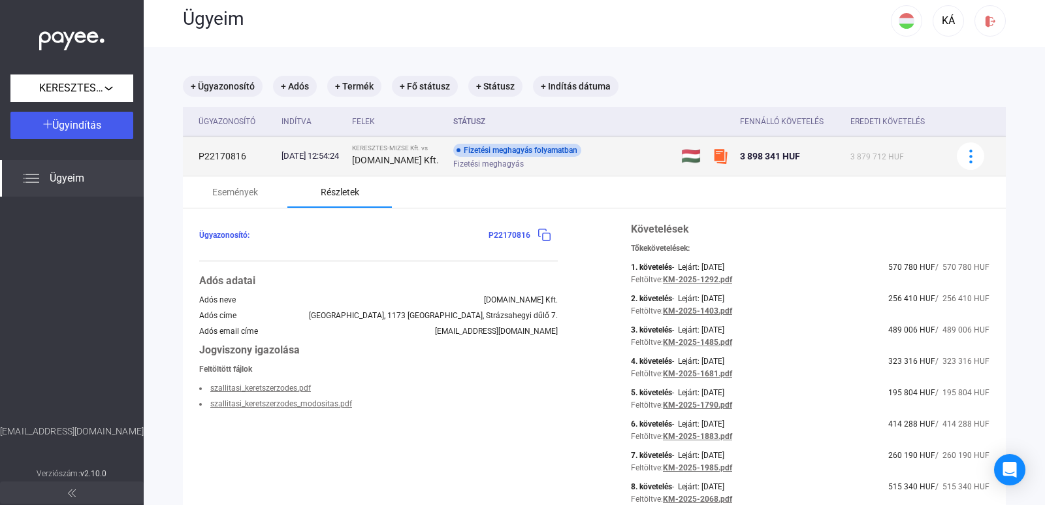 The image size is (1045, 505). Describe the element at coordinates (295, 86) in the screenshot. I see `mat-chip: + Adós` at that location.